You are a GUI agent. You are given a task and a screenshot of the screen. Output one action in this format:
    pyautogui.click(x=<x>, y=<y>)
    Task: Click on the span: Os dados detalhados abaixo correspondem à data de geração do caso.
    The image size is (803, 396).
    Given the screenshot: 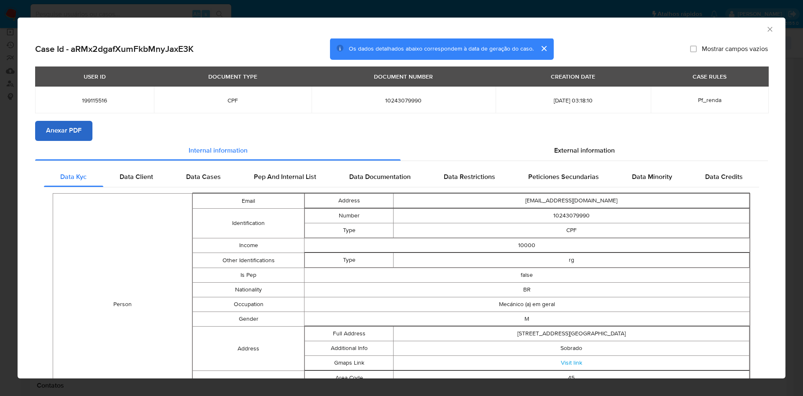 What is the action you would take?
    pyautogui.click(x=441, y=49)
    